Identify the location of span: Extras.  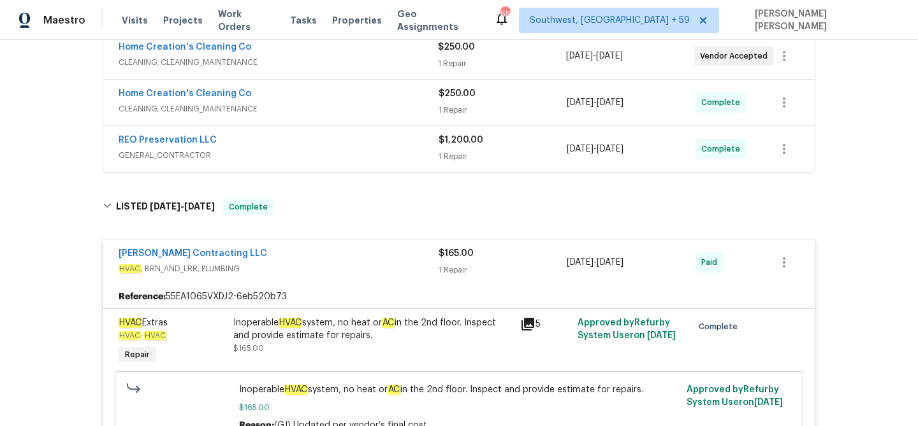
(143, 323).